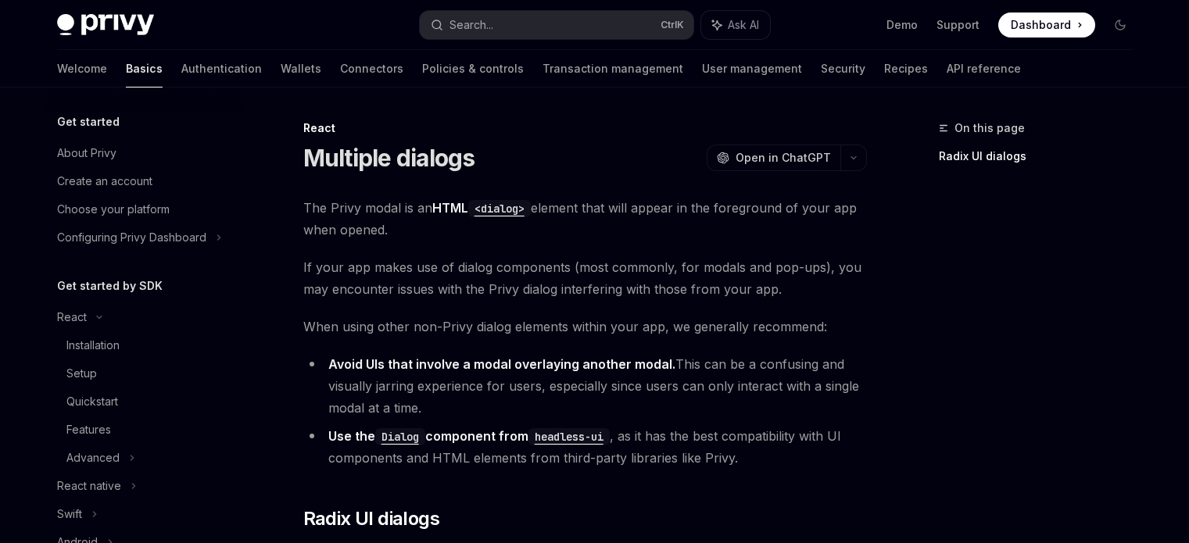 This screenshot has height=543, width=1189. Describe the element at coordinates (145, 402) in the screenshot. I see `a: Quickstart` at that location.